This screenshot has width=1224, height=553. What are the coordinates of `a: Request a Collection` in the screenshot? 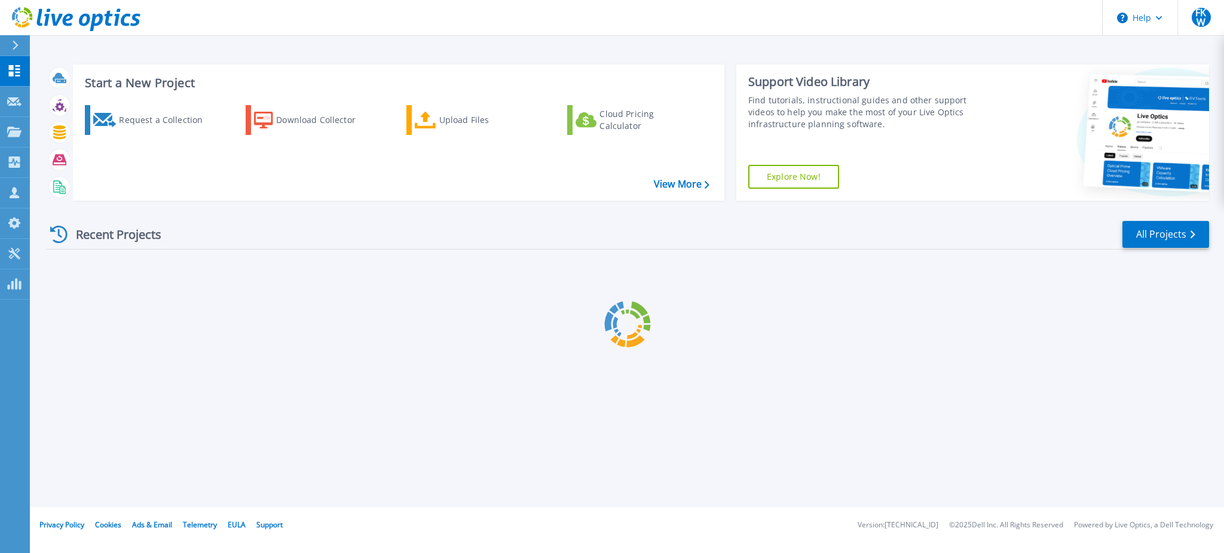 It's located at (151, 120).